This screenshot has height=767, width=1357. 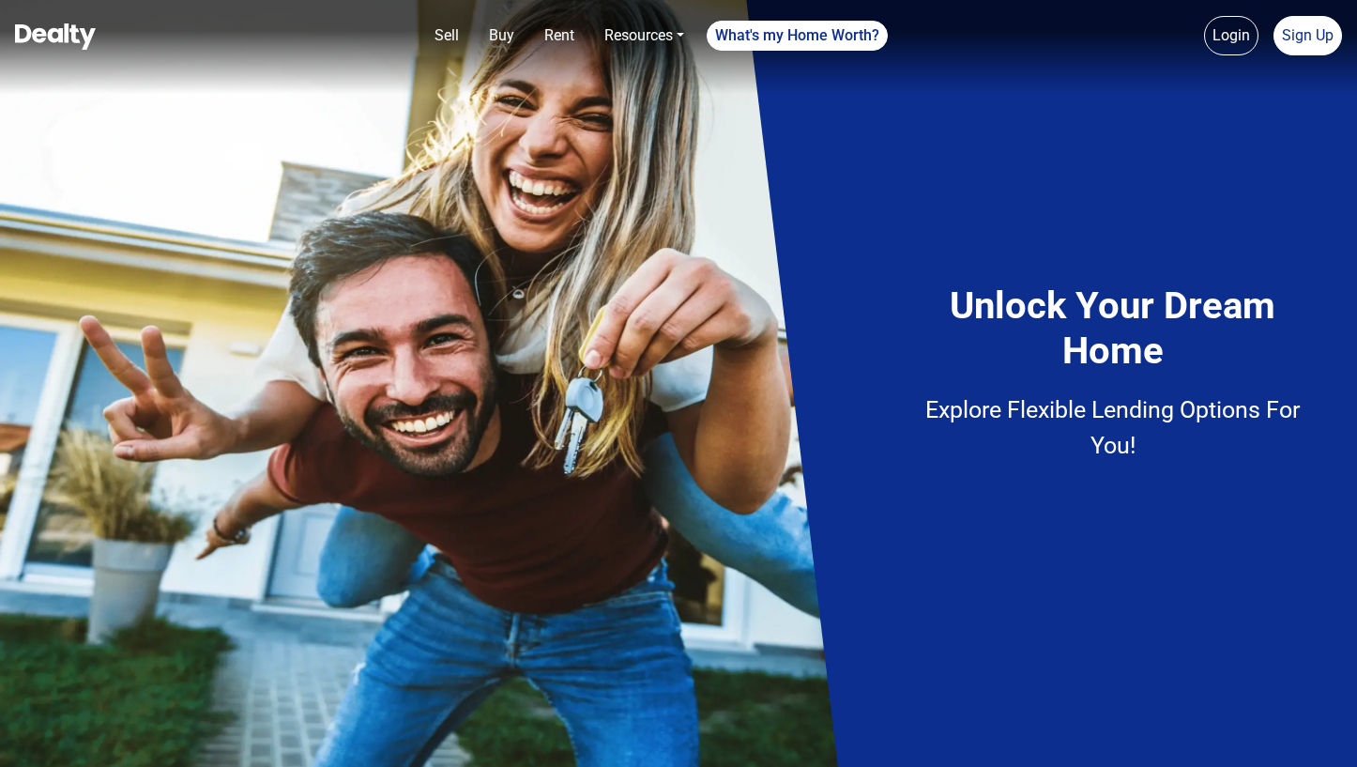 I want to click on a: Sell, so click(x=447, y=36).